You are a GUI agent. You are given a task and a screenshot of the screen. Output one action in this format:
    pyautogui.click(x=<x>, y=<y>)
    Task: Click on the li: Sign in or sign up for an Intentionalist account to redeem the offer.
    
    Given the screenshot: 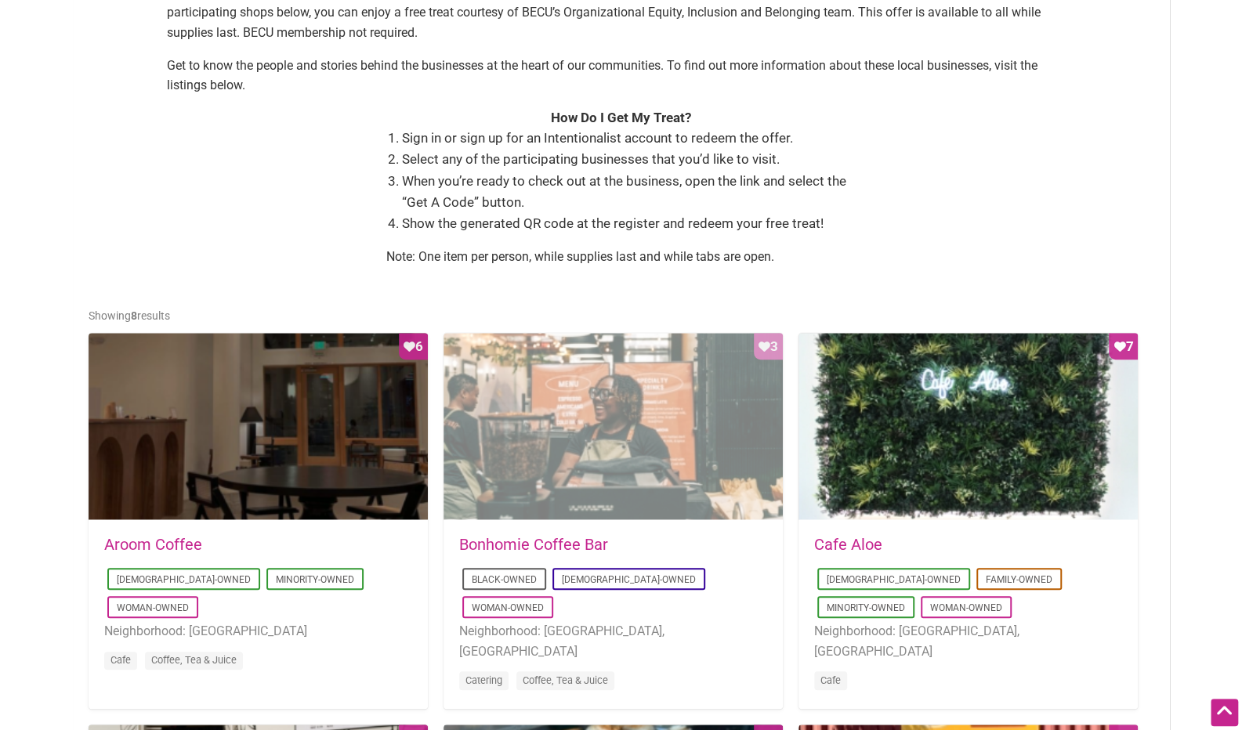 What is the action you would take?
    pyautogui.click(x=629, y=138)
    